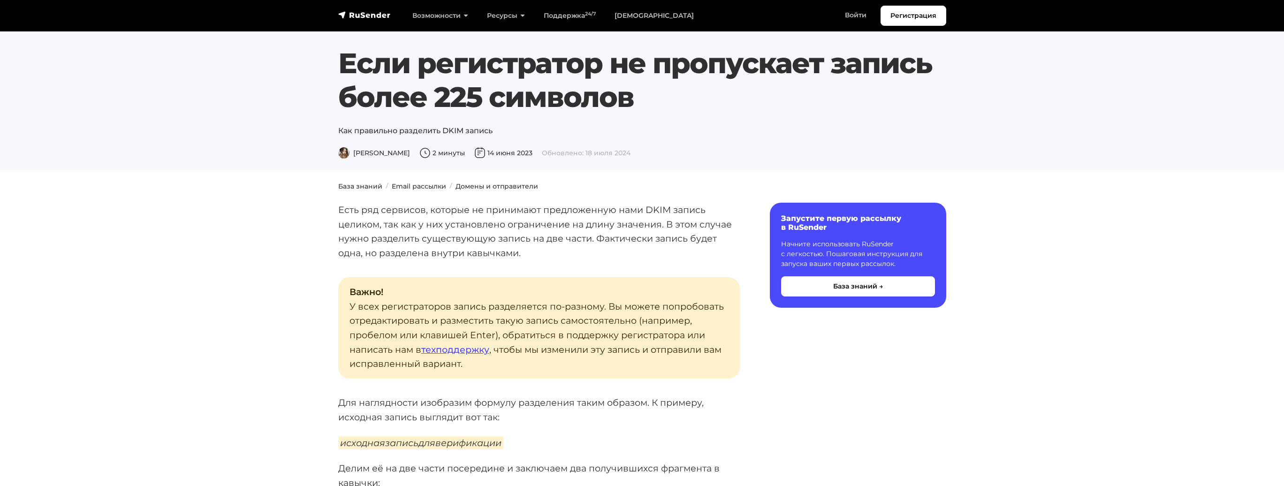 This screenshot has width=1284, height=486. What do you see at coordinates (858, 223) in the screenshot?
I see `h6: Запустите первую рассылку в RuSender` at bounding box center [858, 223].